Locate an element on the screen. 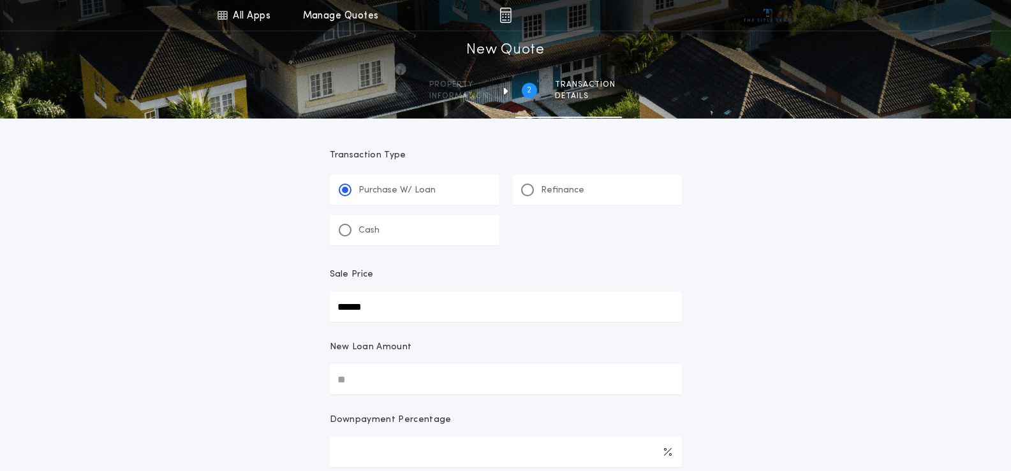  p: Purchase W/ Loan is located at coordinates (397, 191).